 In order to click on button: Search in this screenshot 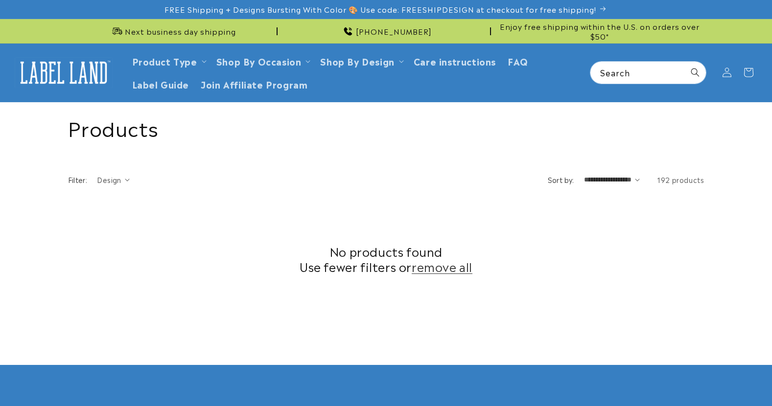, I will do `click(695, 72)`.